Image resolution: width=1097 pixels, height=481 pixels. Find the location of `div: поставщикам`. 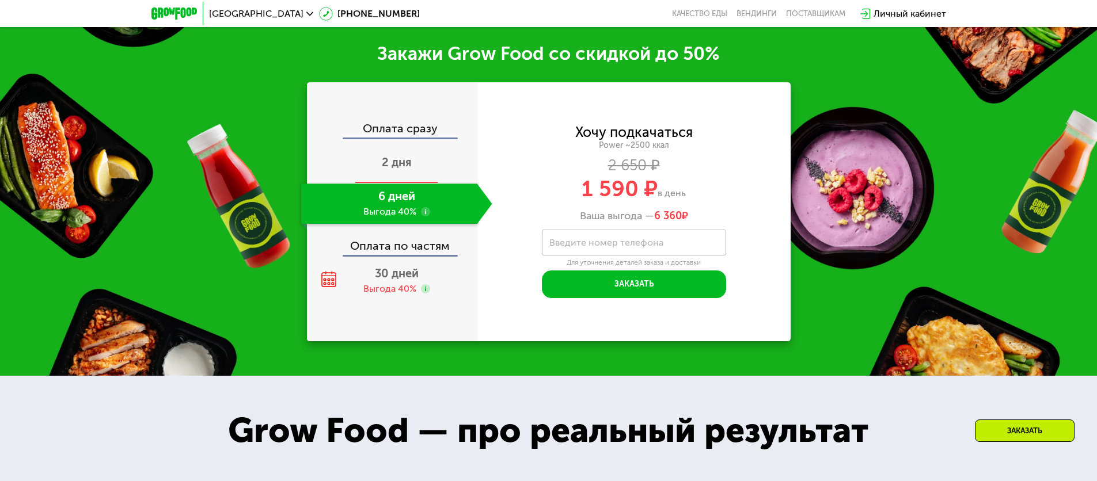

div: поставщикам is located at coordinates (815, 14).